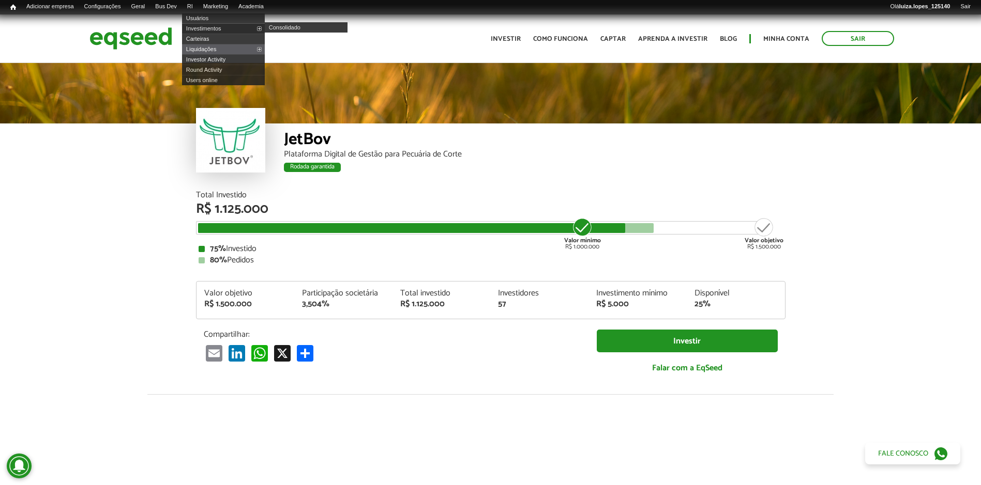 This screenshot has width=981, height=485. I want to click on div: 57, so click(539, 304).